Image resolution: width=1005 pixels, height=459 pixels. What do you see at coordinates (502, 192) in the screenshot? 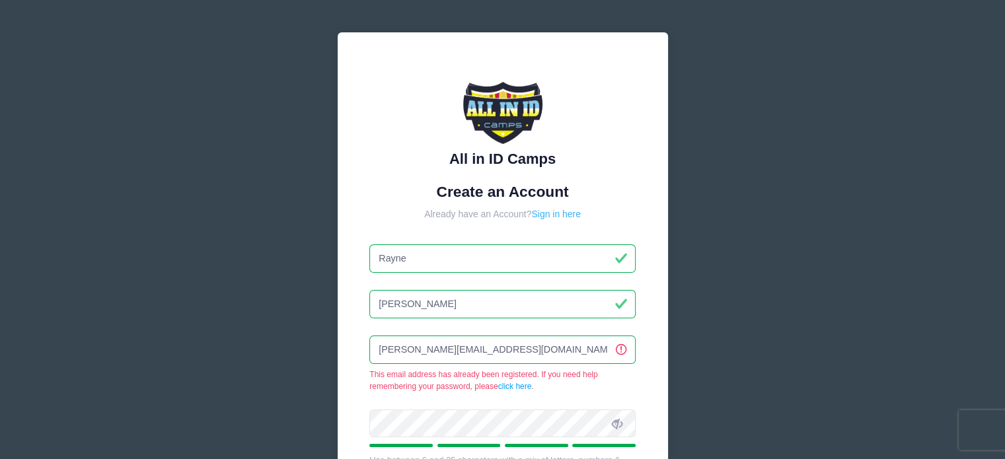
I see `h1: Create an Account` at bounding box center [502, 192].